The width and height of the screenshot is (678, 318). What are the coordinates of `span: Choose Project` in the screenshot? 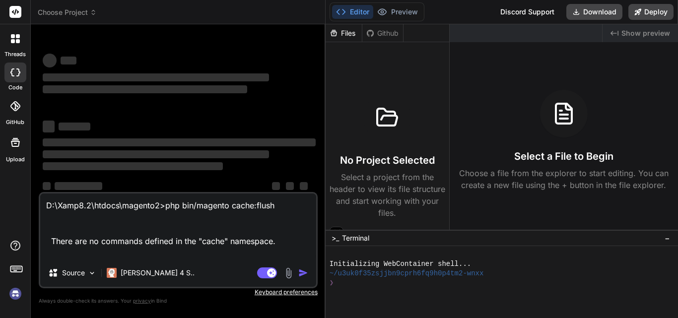 It's located at (67, 12).